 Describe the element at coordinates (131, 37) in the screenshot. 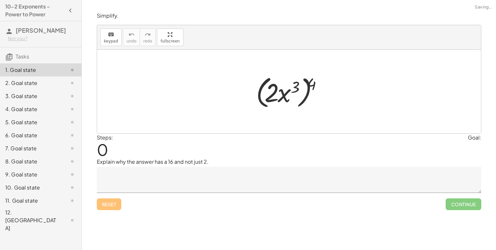

I see `button: undoundo` at that location.